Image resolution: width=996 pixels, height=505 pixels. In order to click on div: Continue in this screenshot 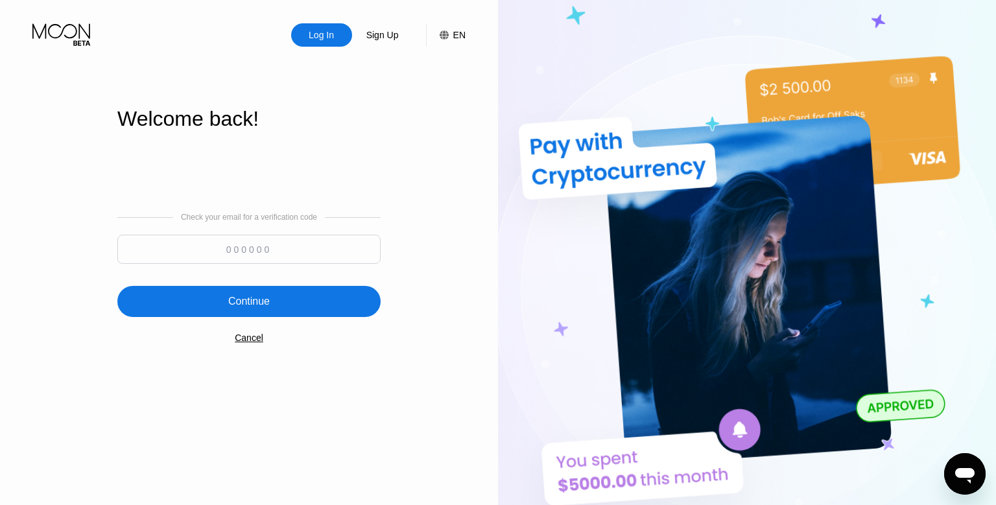, I will do `click(249, 301)`.